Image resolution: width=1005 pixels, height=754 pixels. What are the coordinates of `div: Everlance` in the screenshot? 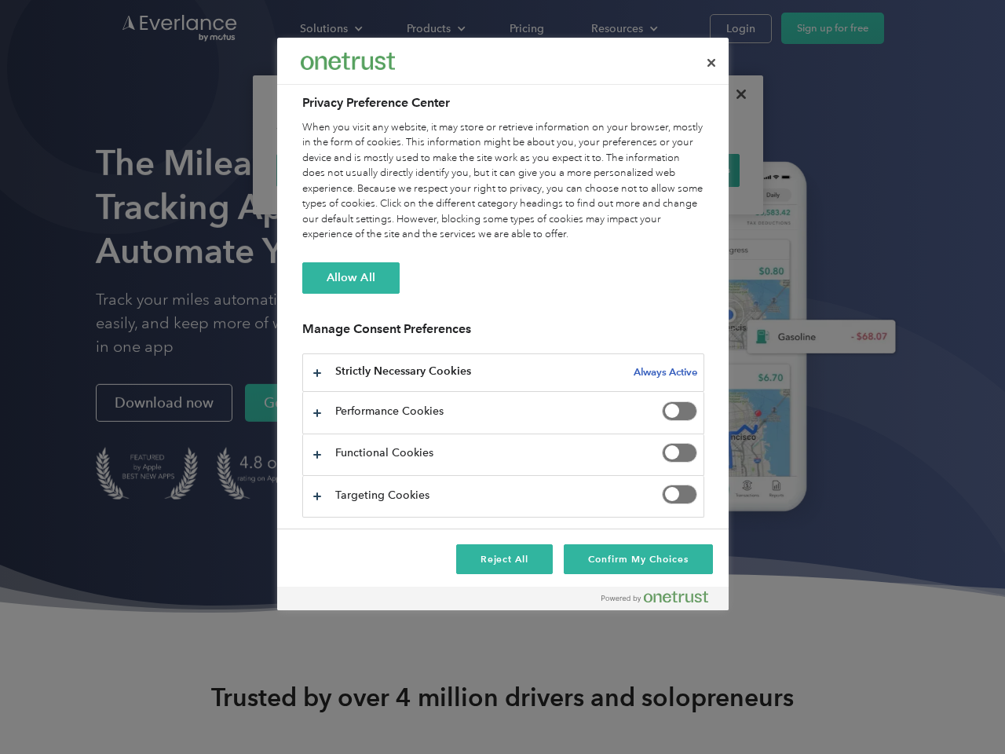 It's located at (348, 61).